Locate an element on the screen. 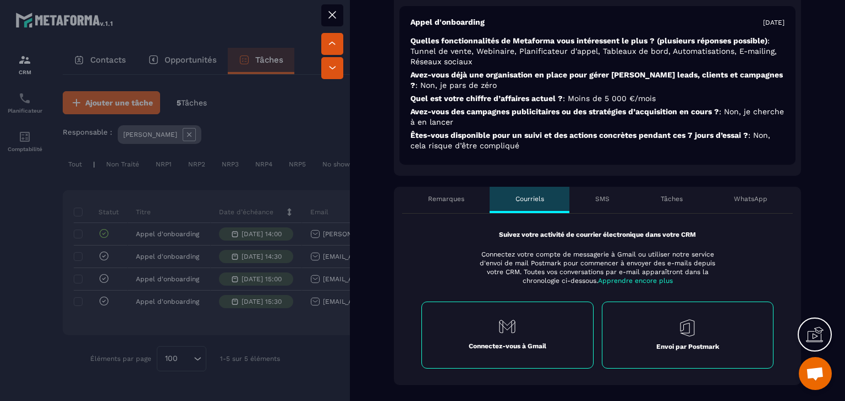  span: Apprendre encore plus is located at coordinates (635, 281).